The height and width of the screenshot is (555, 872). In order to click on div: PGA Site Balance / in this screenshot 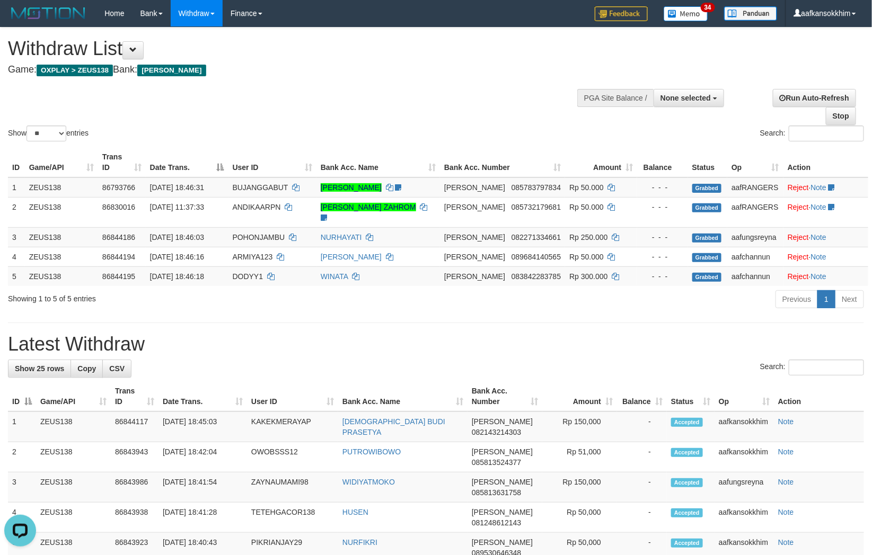, I will do `click(615, 98)`.